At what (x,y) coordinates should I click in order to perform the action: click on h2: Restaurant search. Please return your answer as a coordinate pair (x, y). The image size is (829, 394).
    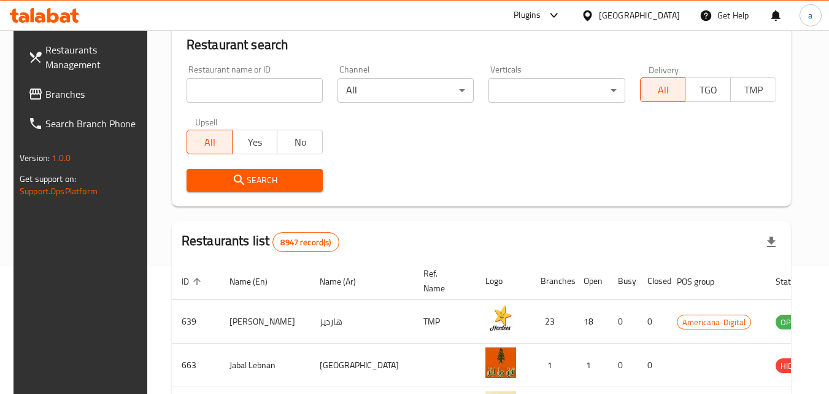
    Looking at the image, I should click on (481, 45).